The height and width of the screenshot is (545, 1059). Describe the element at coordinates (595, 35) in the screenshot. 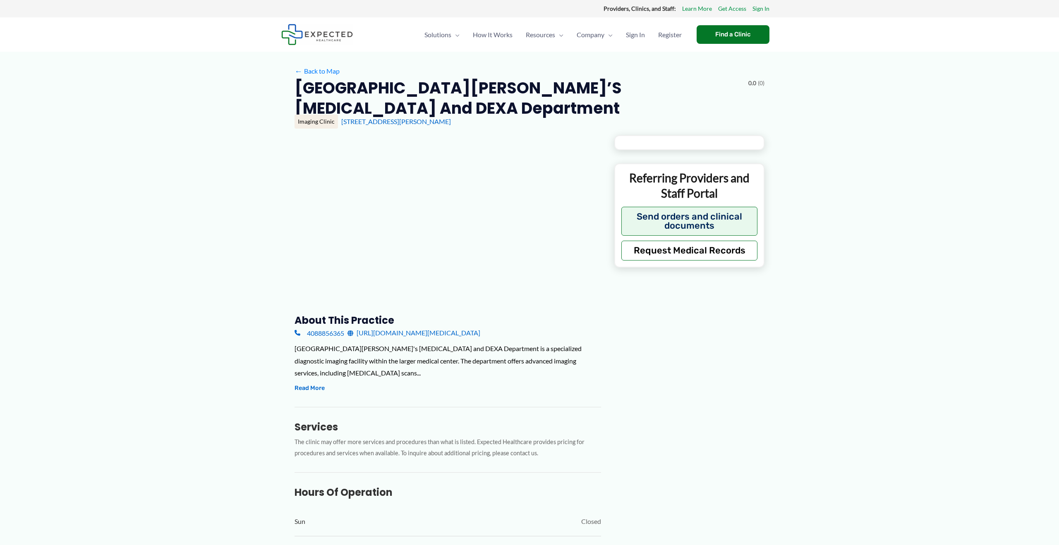

I see `a: CompanyMenu Toggle` at that location.